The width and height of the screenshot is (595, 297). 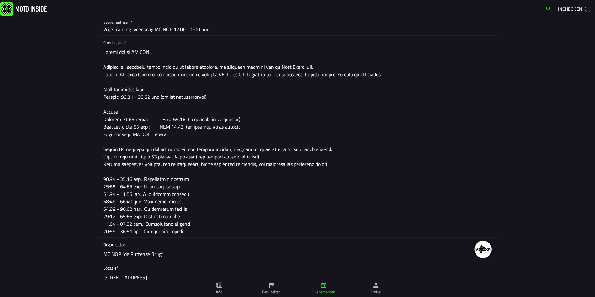 I want to click on span: Locatie*, so click(x=298, y=268).